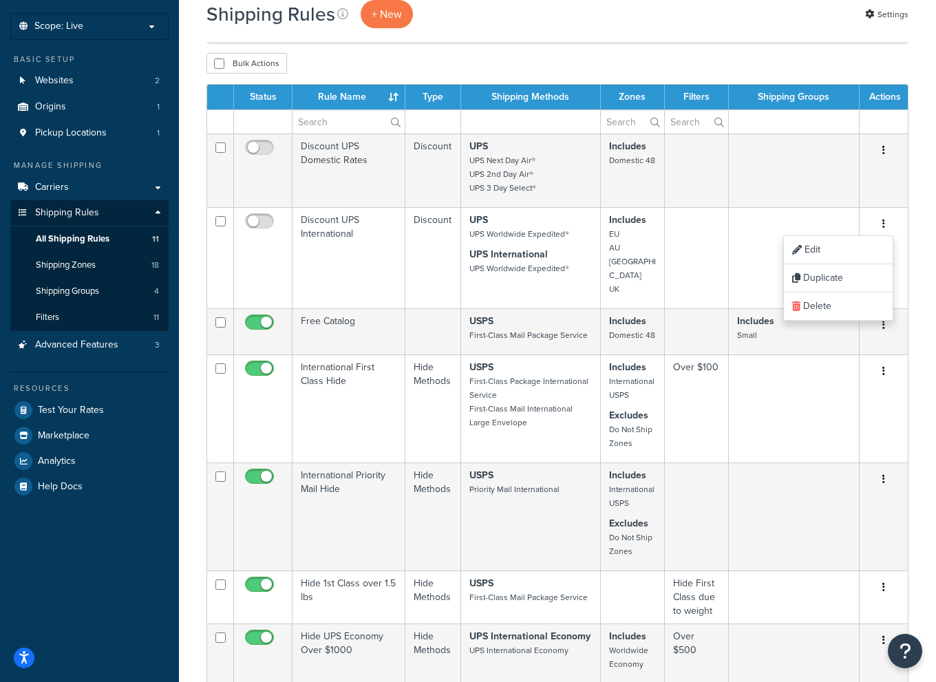 The width and height of the screenshot is (936, 682). Describe the element at coordinates (89, 133) in the screenshot. I see `a: Pickup Locations 1` at that location.